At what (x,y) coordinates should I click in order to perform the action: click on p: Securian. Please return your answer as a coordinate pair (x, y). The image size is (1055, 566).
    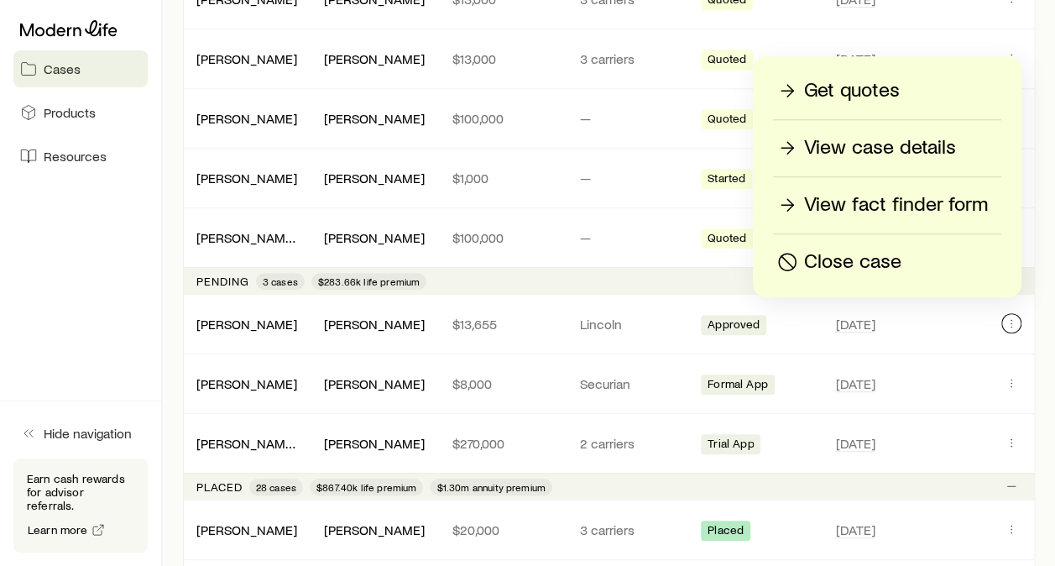
    Looking at the image, I should click on (631, 384).